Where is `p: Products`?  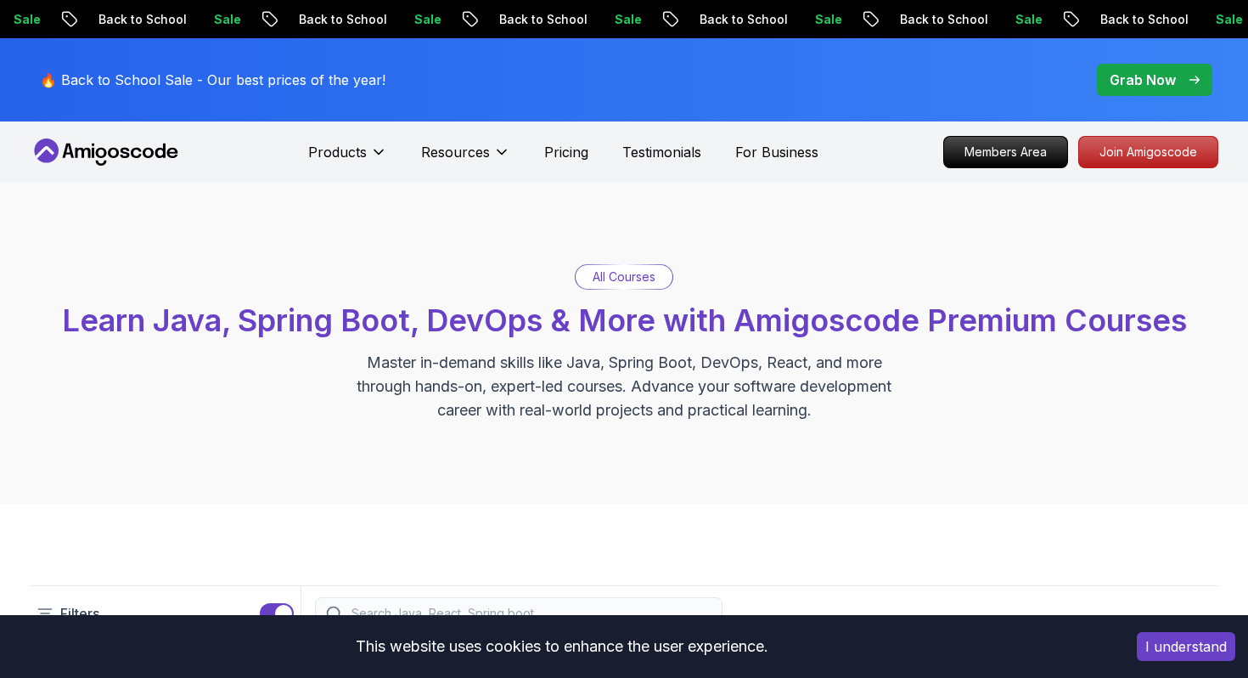 p: Products is located at coordinates (337, 152).